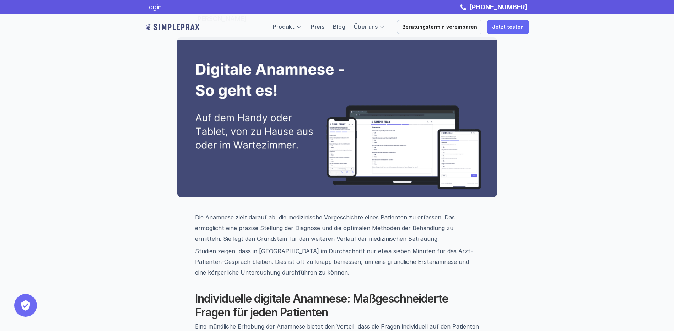 The image size is (674, 331). I want to click on a: Blog, so click(339, 27).